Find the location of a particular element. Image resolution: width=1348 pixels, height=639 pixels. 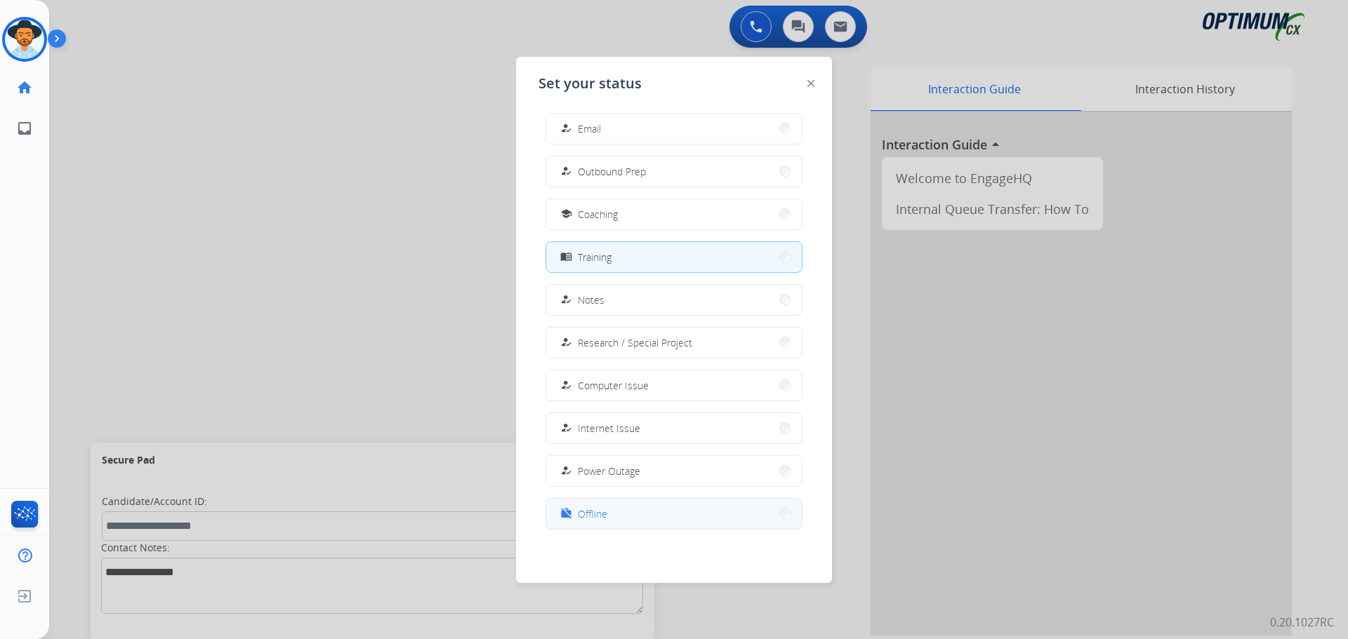

button: Internet Issue is located at coordinates (674, 428).